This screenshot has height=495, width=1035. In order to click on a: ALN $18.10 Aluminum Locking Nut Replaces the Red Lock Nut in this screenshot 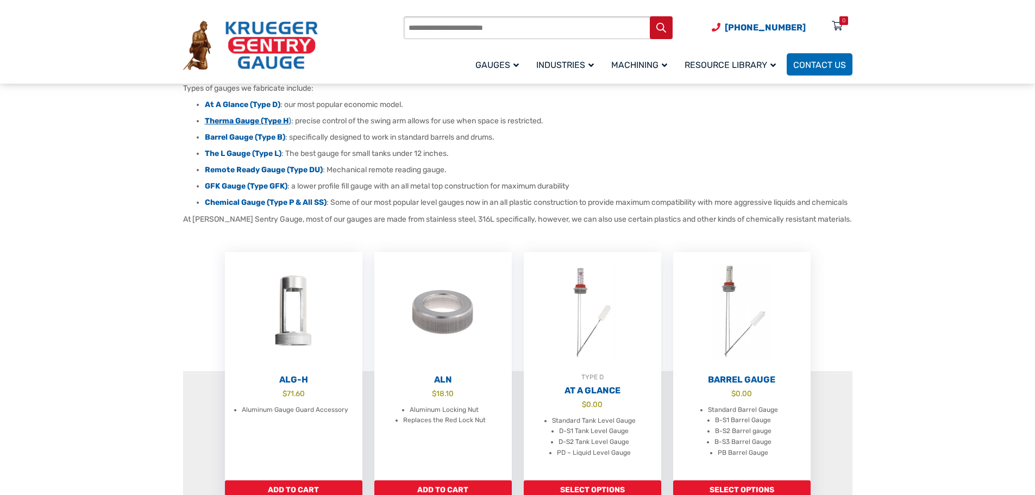, I will do `click(443, 366)`.